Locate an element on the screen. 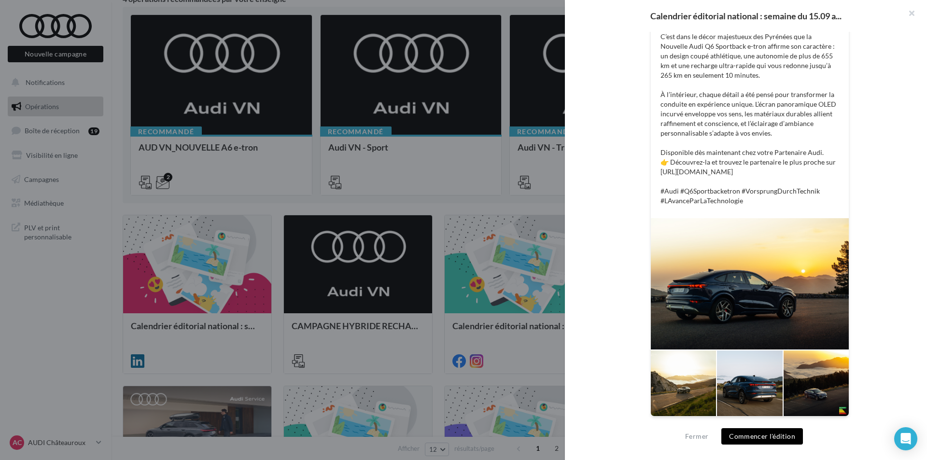 The height and width of the screenshot is (460, 927). button: Fermer is located at coordinates (697, 436).